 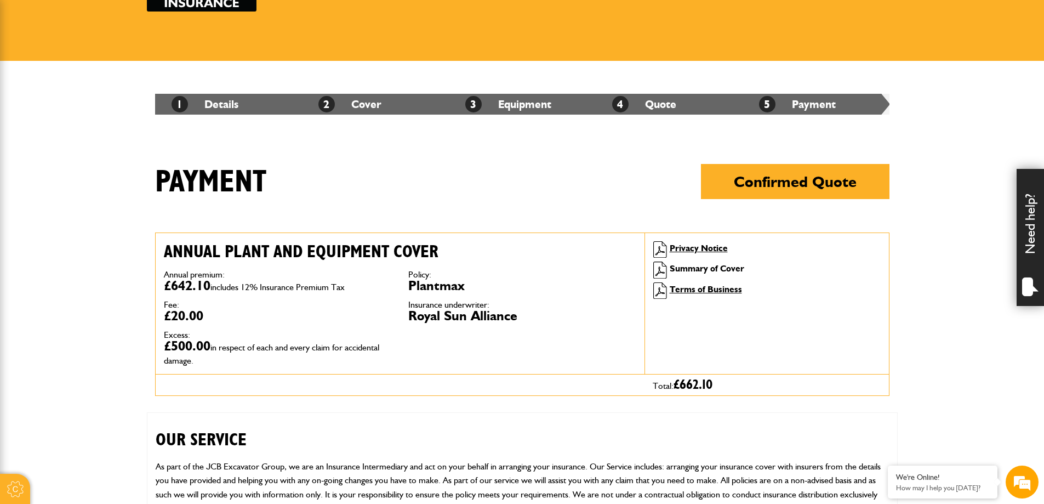 I want to click on a: 2Cover, so click(x=350, y=104).